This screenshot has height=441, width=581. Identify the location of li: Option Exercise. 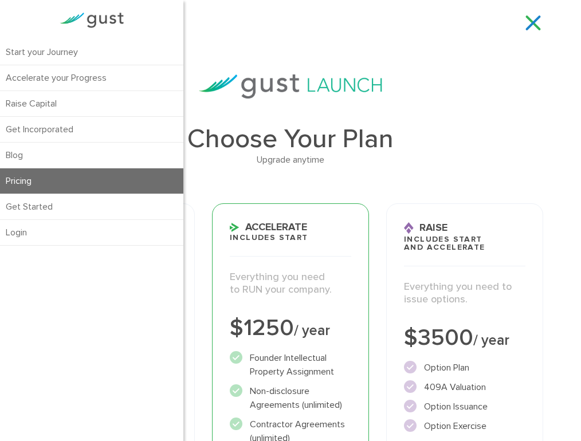
(465, 426).